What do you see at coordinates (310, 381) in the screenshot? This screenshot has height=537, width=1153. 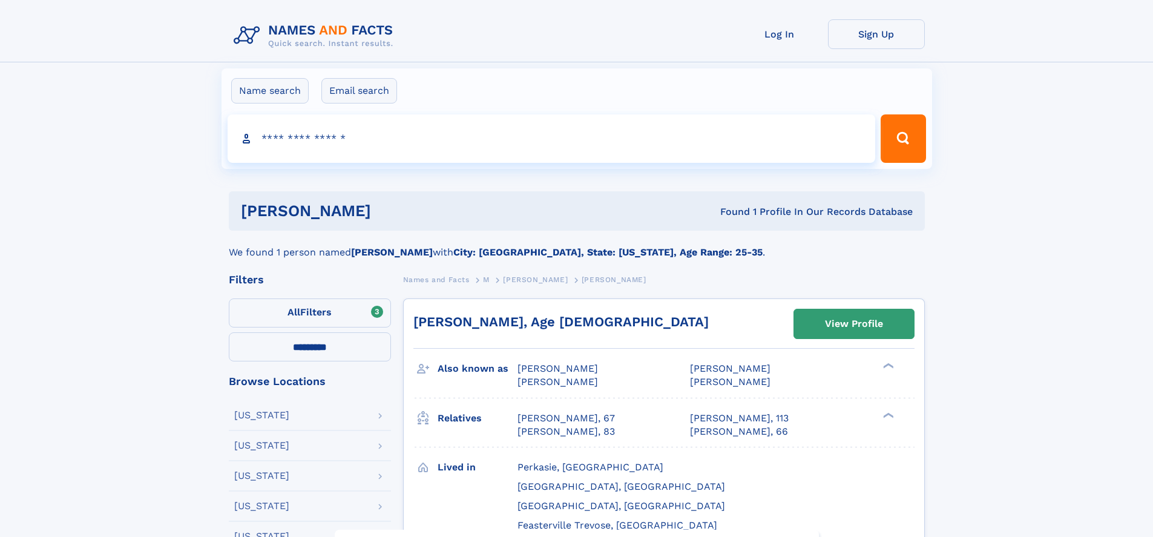 I see `div: Browse Locations` at bounding box center [310, 381].